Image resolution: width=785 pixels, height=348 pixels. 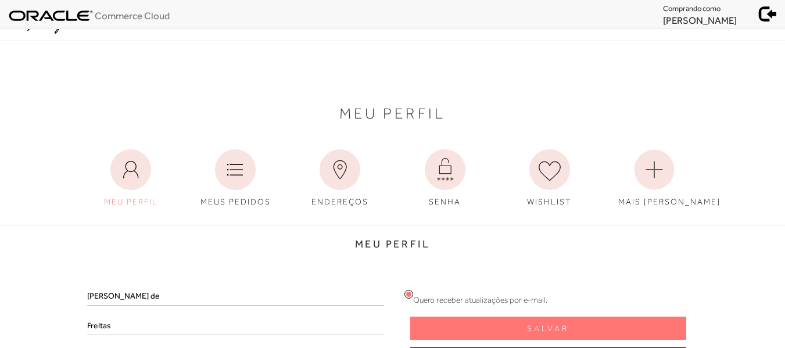 What do you see at coordinates (548, 328) in the screenshot?
I see `button: Salvar` at bounding box center [548, 328].